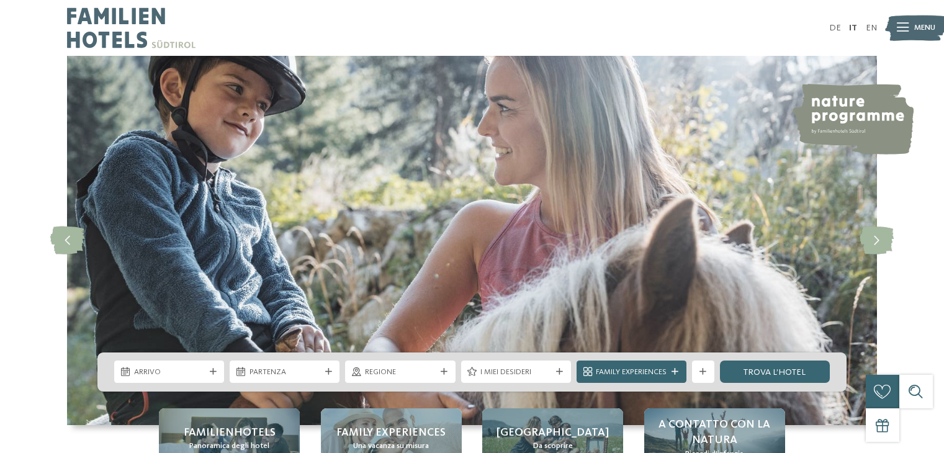 The image size is (944, 453). Describe the element at coordinates (285, 372) in the screenshot. I see `span: Partenza` at that location.